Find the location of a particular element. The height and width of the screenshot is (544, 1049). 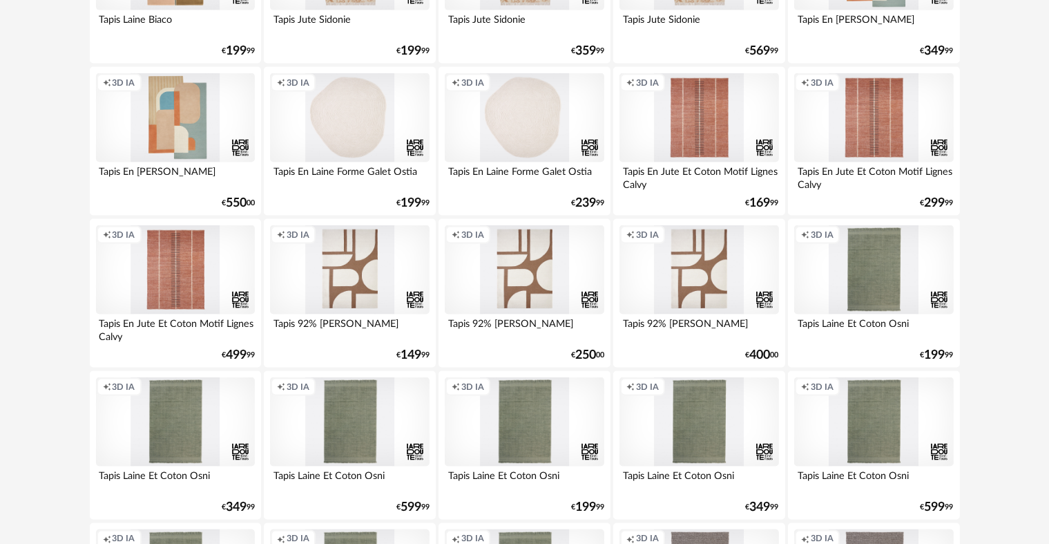

span: 359 is located at coordinates (586, 51).